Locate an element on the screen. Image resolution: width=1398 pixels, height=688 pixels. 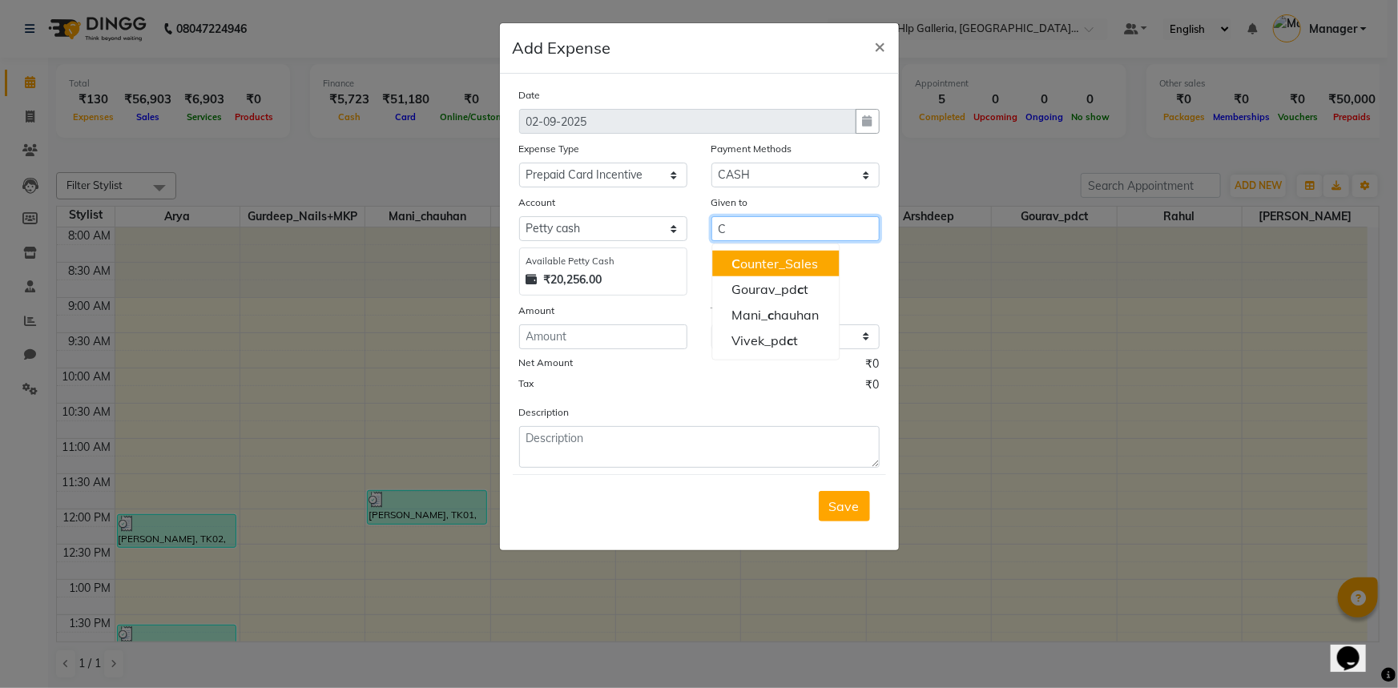
input: Given to is located at coordinates (796, 228).